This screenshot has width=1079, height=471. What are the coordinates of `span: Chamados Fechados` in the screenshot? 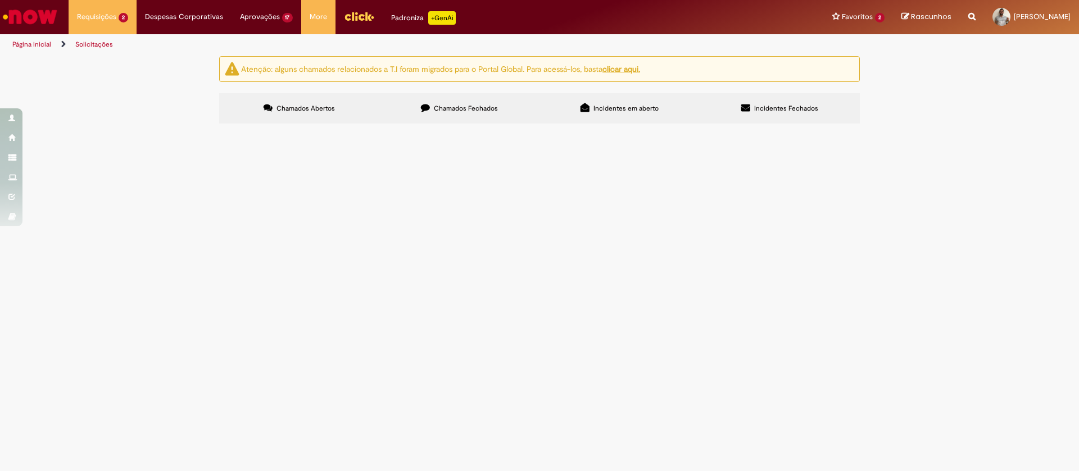 It's located at (466, 108).